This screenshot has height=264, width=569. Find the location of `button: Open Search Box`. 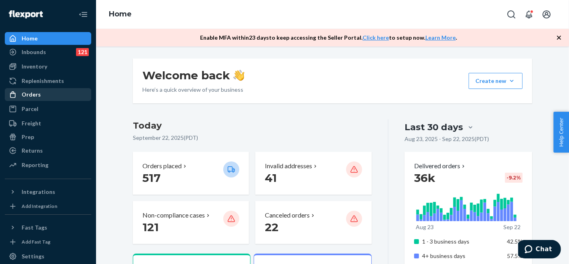

button: Open Search Box is located at coordinates (511, 14).